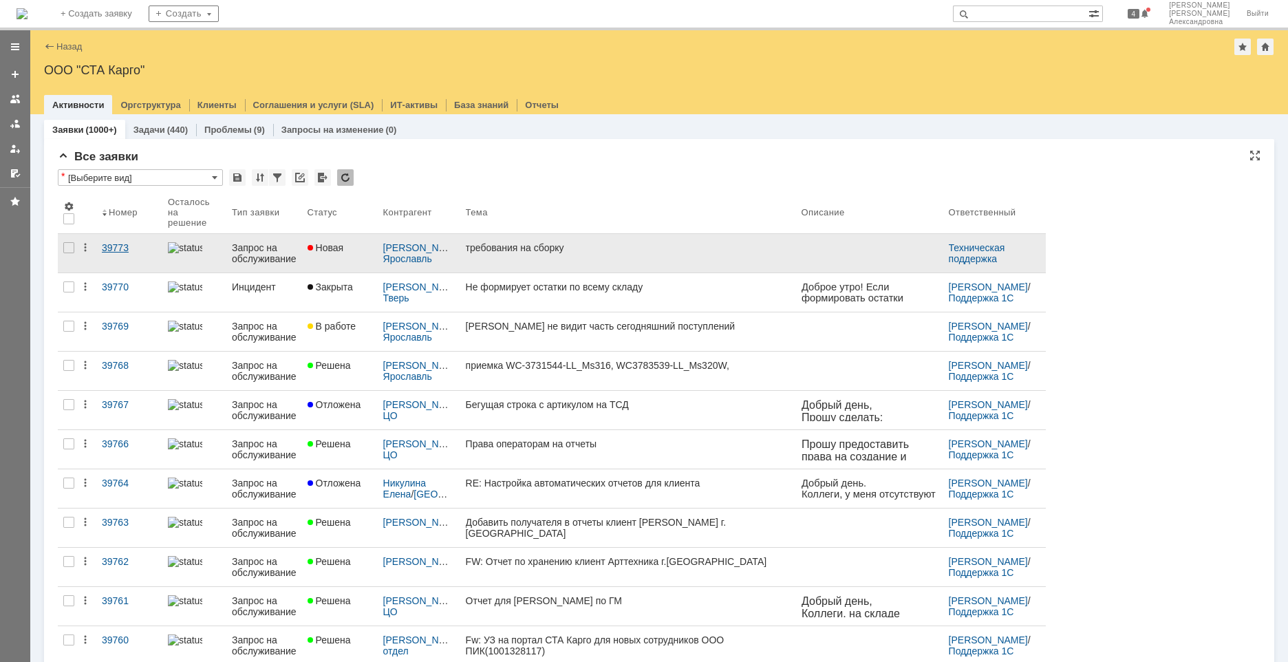  Describe the element at coordinates (325, 248) in the screenshot. I see `span: Новая` at that location.